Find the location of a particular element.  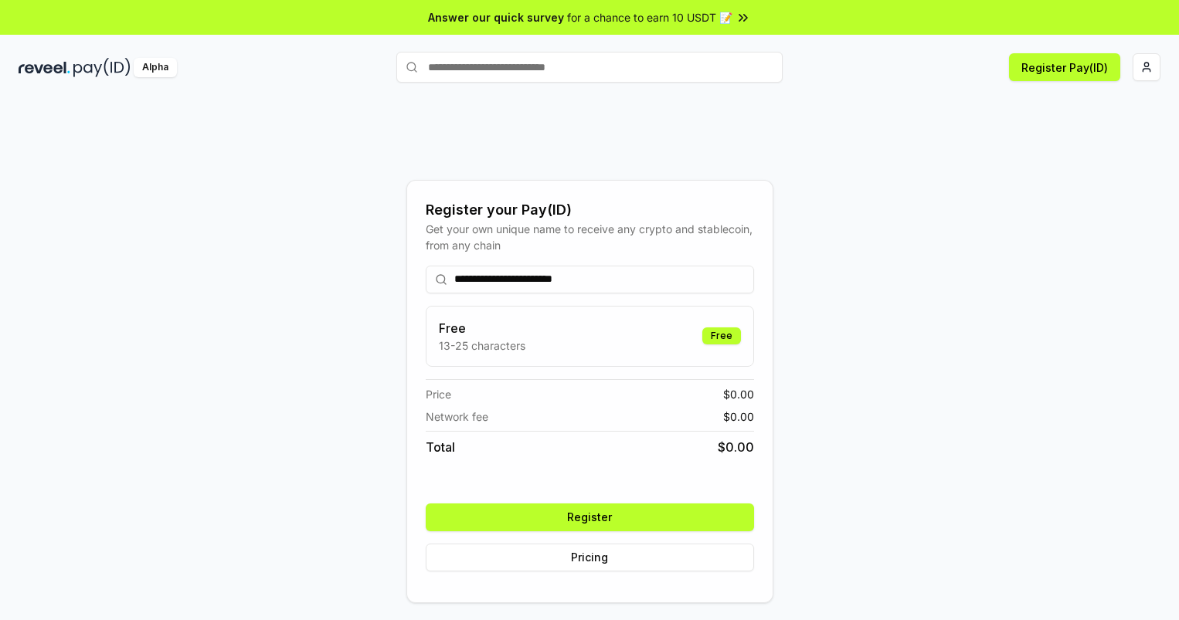

img: reveel_dark is located at coordinates (44, 67).